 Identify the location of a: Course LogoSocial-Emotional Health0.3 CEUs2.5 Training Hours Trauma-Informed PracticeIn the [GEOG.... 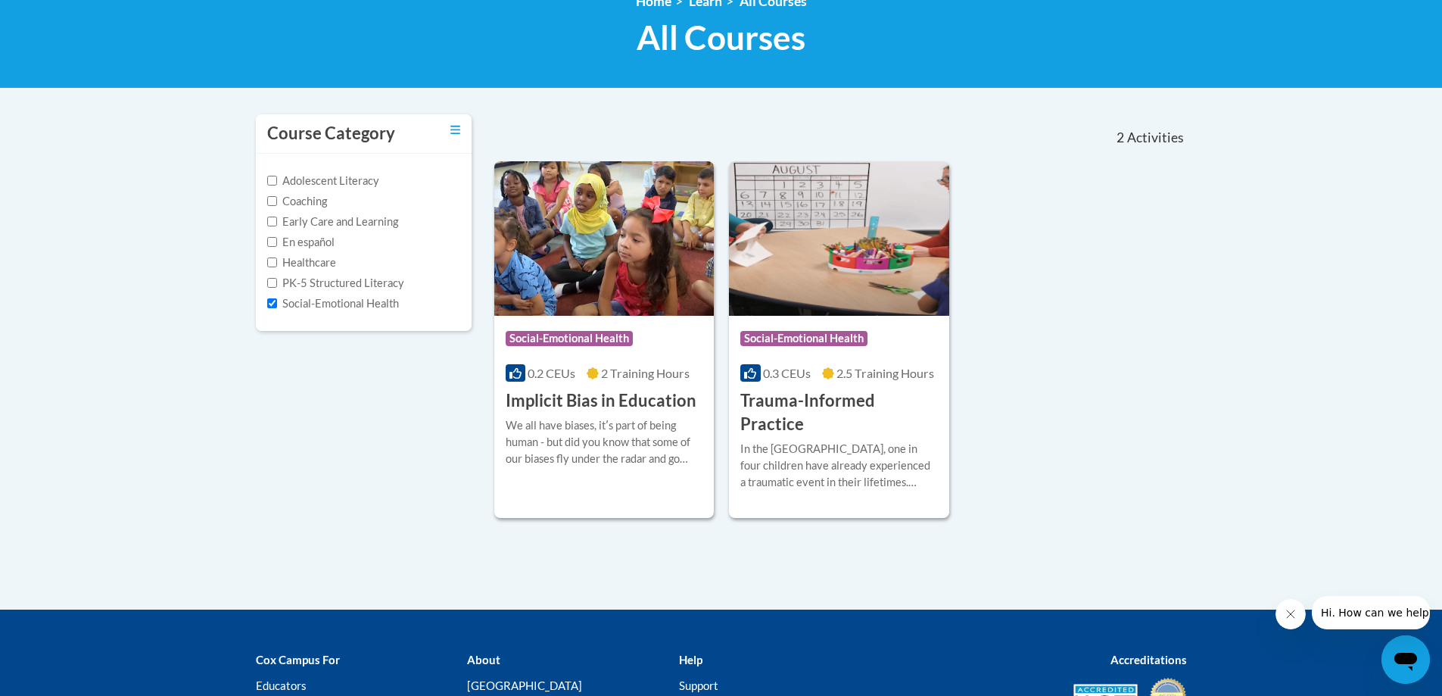
(839, 339).